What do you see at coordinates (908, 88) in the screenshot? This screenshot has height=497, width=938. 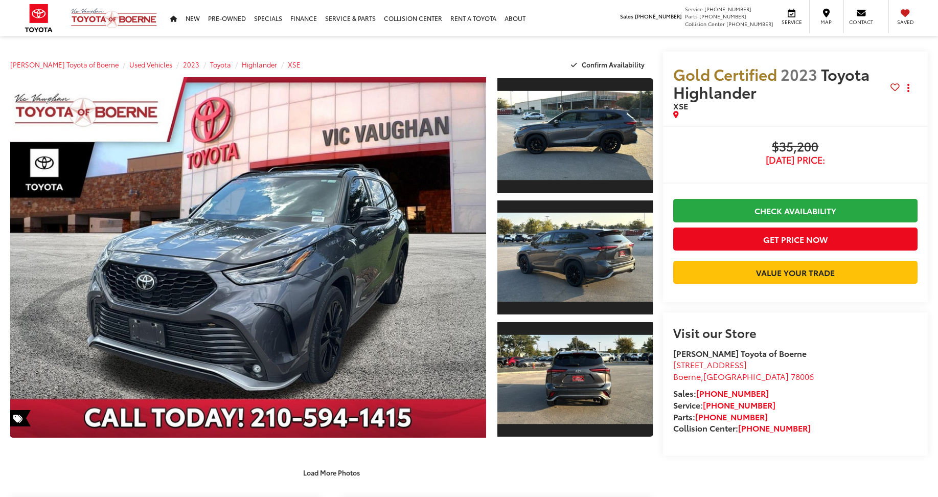 I see `span: dropdown dots` at bounding box center [908, 88].